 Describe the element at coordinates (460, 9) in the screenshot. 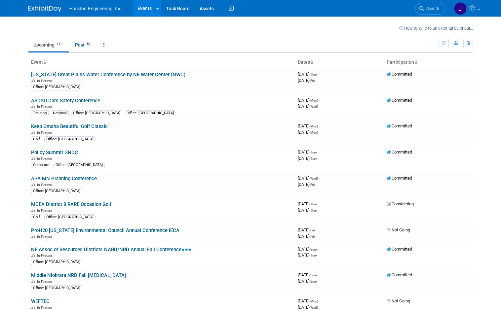

I see `img: Jackie Thompson` at that location.